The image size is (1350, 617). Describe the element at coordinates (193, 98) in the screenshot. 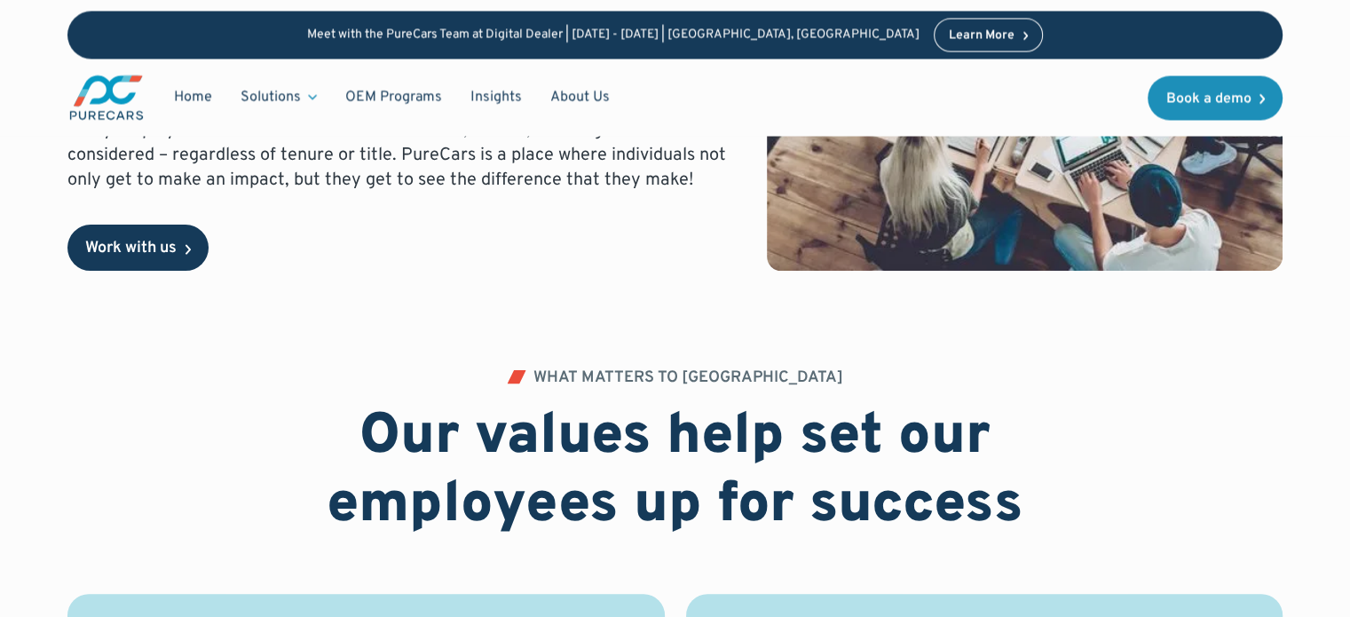

I see `a: Home` at that location.